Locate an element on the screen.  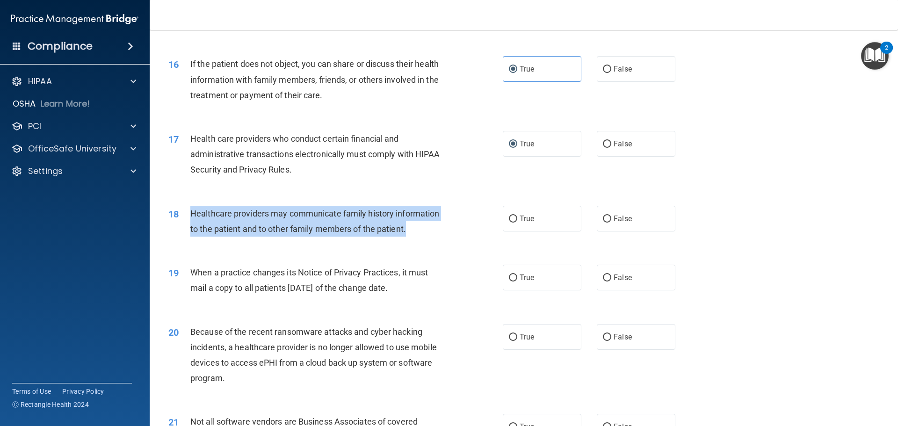
p: Learn More! is located at coordinates (65, 104).